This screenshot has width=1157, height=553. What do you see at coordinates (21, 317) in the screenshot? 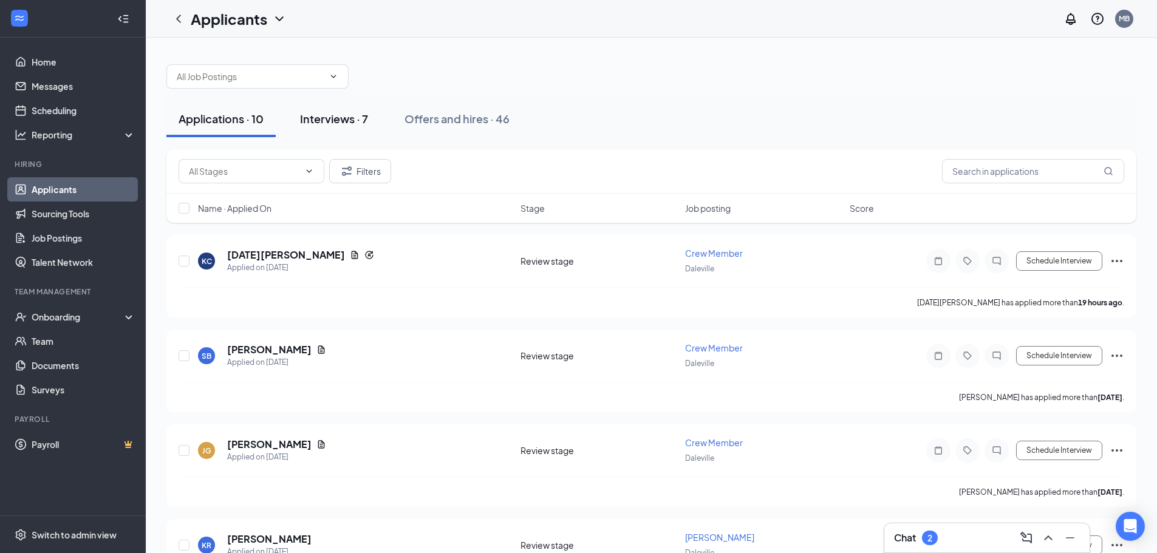
I see `svg: UserCheck` at bounding box center [21, 317].